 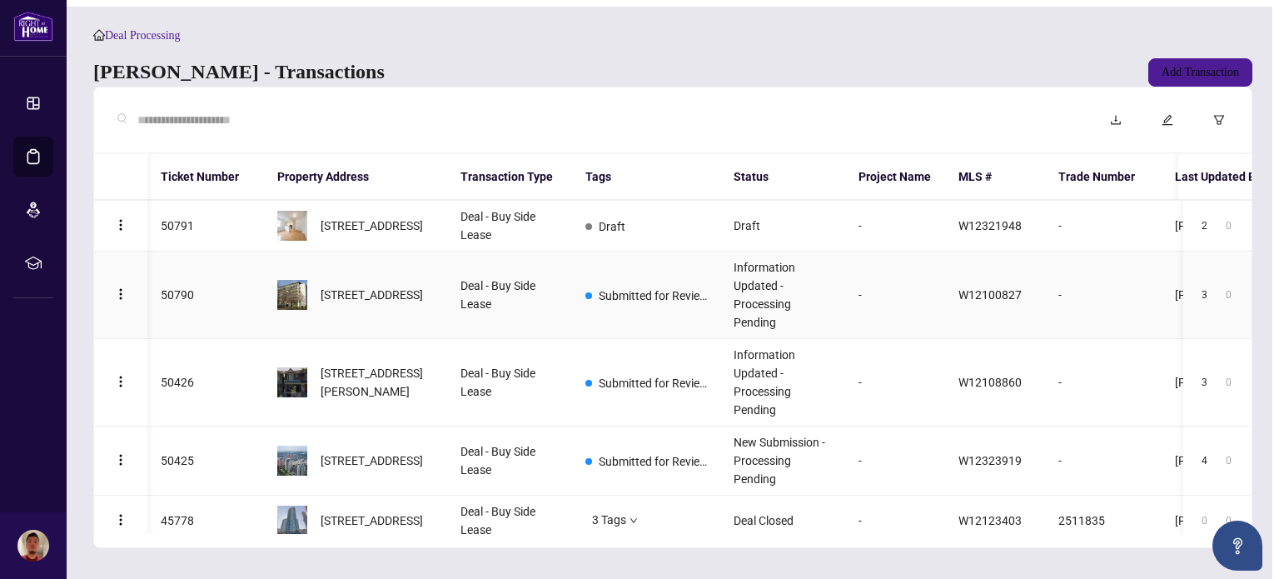 What do you see at coordinates (990, 226) in the screenshot?
I see `span: W12321948` at bounding box center [990, 226].